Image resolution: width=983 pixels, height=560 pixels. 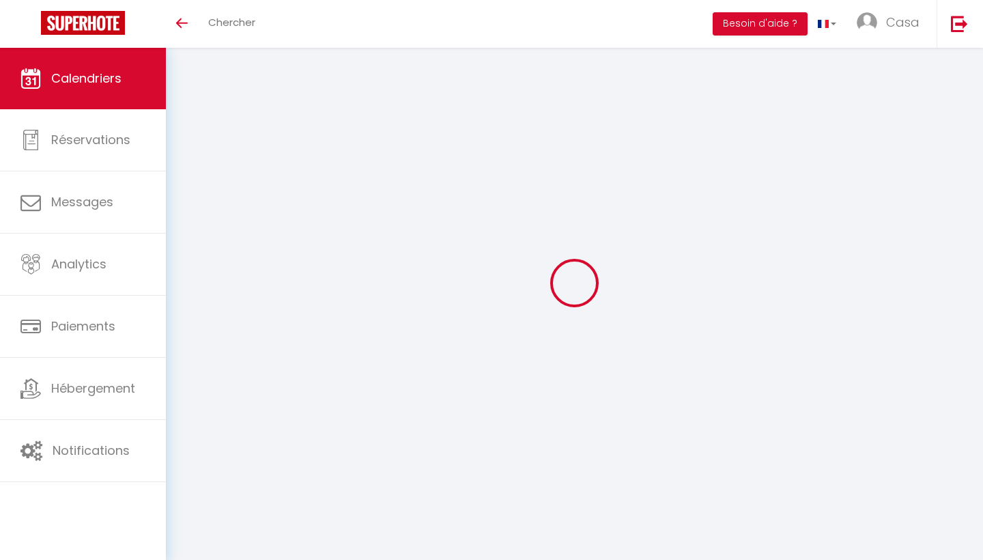 What do you see at coordinates (82, 201) in the screenshot?
I see `span: Messages` at bounding box center [82, 201].